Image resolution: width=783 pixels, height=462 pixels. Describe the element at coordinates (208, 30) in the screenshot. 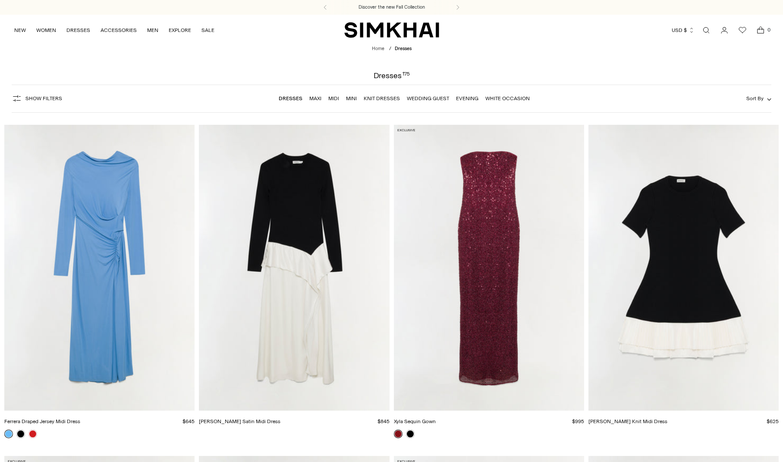

I see `a: SALE` at that location.